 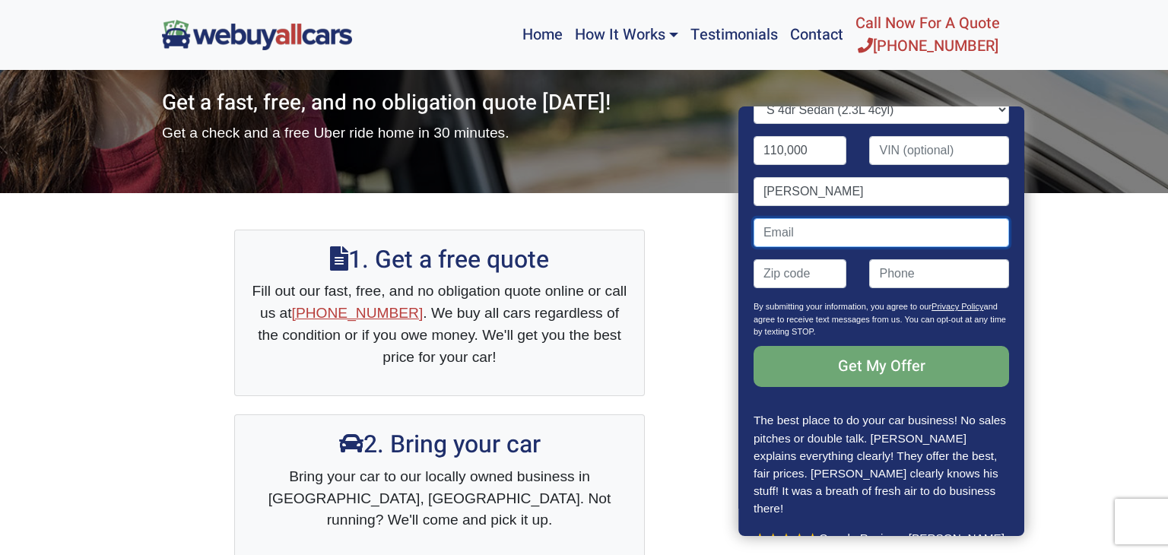 I want to click on p: By submitting your information, you agree to our and agree to receive text messages from us. You ..., so click(x=881, y=323).